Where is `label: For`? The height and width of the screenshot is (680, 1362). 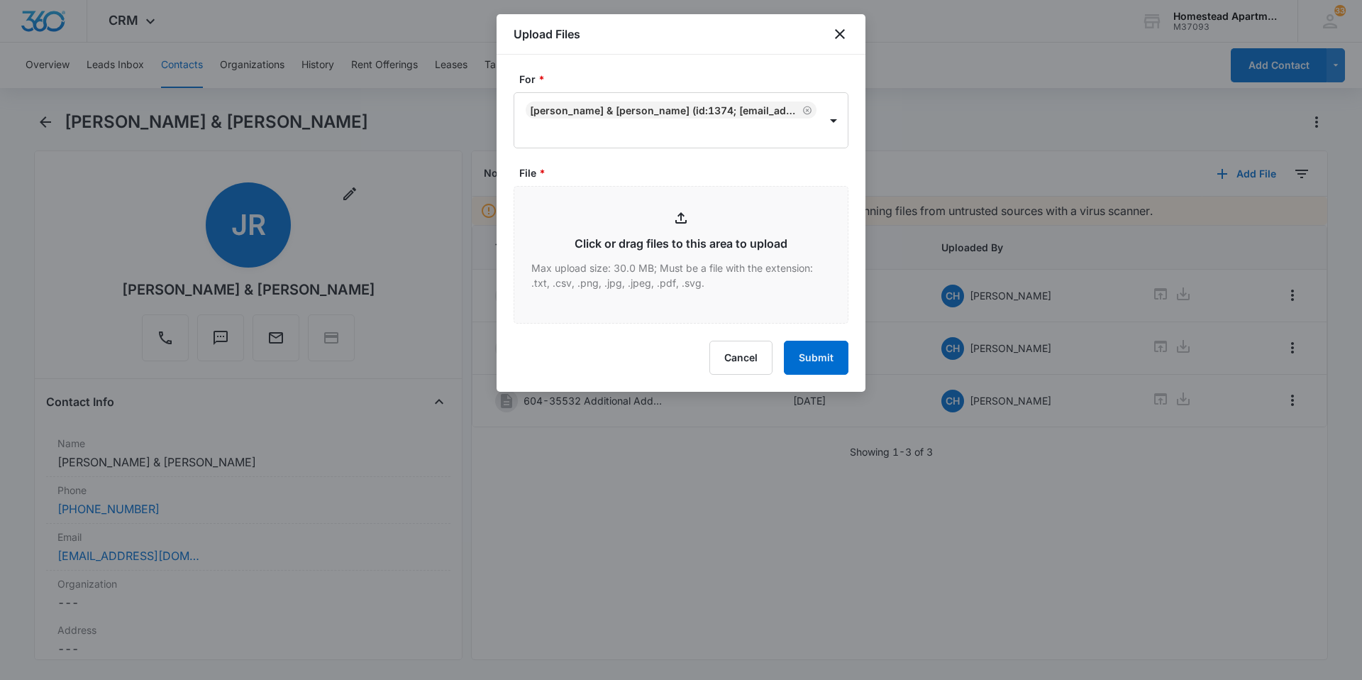 label: For is located at coordinates (687, 79).